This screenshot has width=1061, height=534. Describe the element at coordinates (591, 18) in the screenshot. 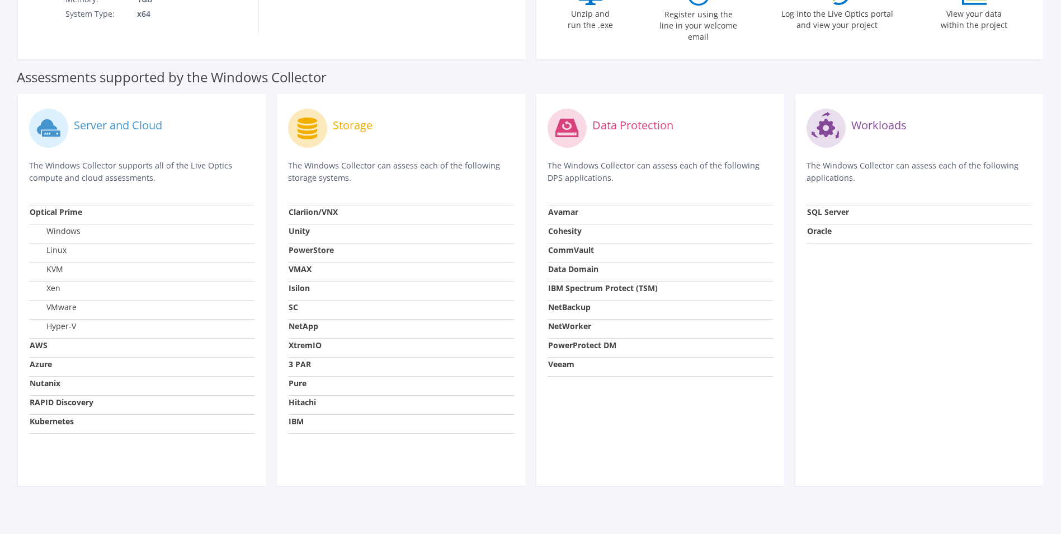

I see `label: Unzip and run the .exe` at that location.